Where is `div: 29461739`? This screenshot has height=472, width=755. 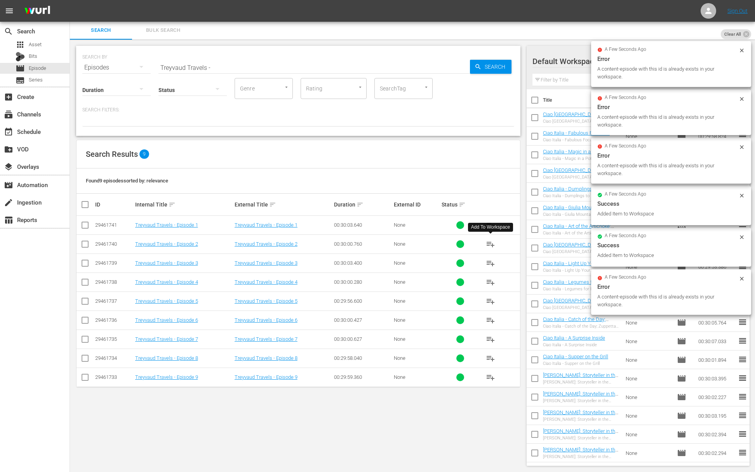
div: 29461739 is located at coordinates (114, 263).